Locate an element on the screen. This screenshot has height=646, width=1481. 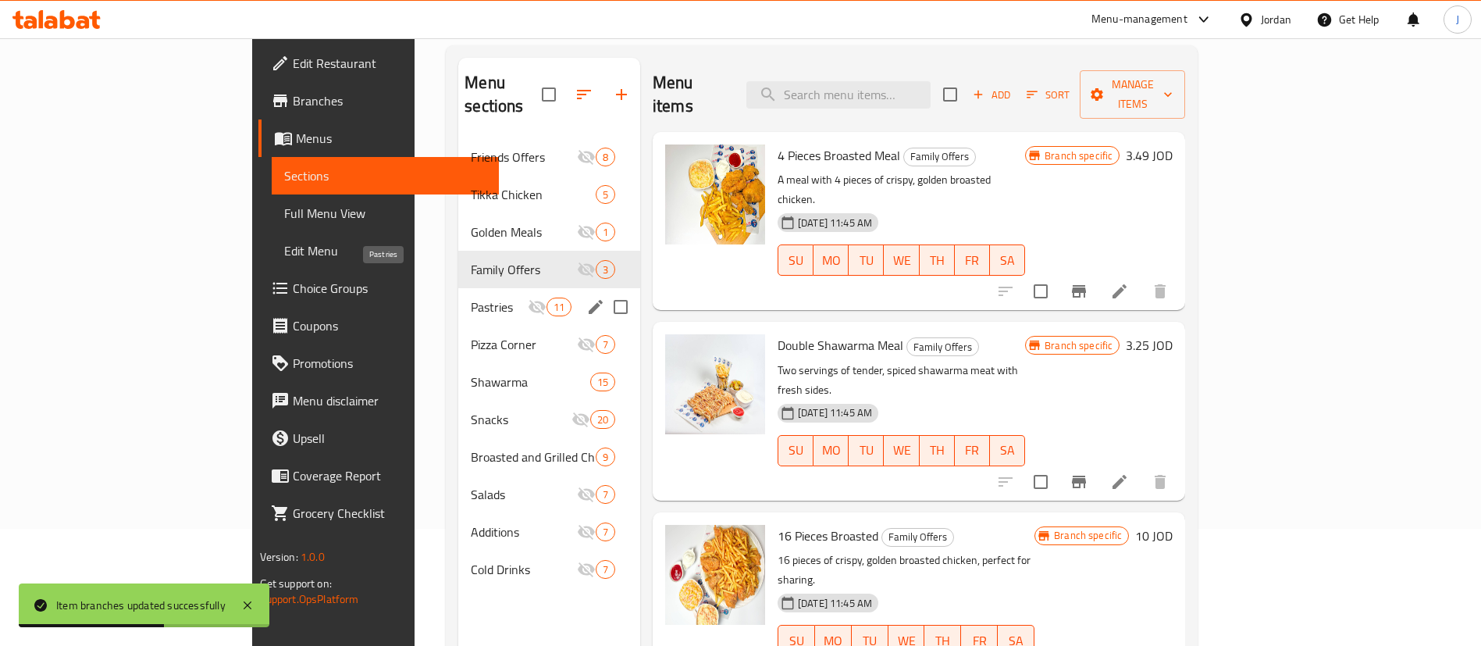
div: Family Offers is located at coordinates (943, 347).